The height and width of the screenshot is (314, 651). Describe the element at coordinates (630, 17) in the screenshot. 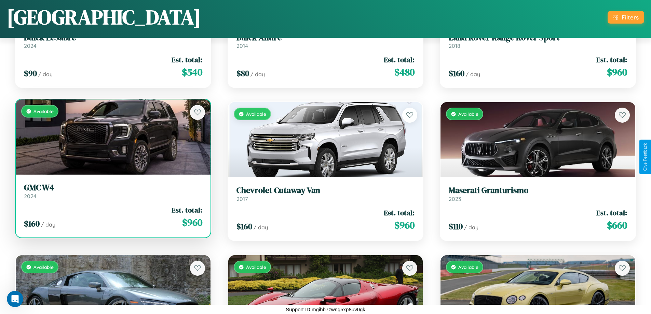

I see `div: Filters` at that location.